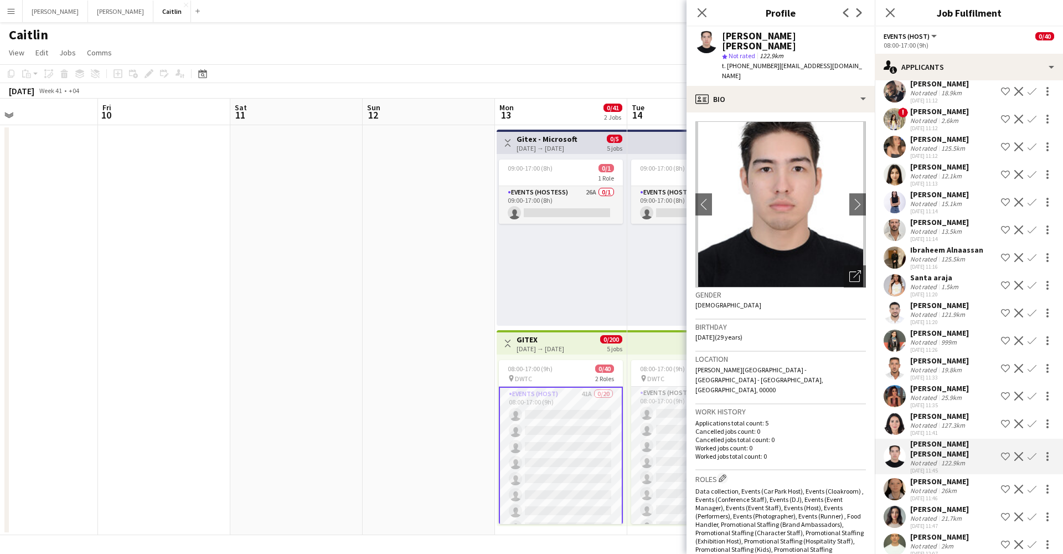 The image size is (1063, 554). What do you see at coordinates (605, 378) in the screenshot?
I see `span: 2 Roles` at bounding box center [605, 378].